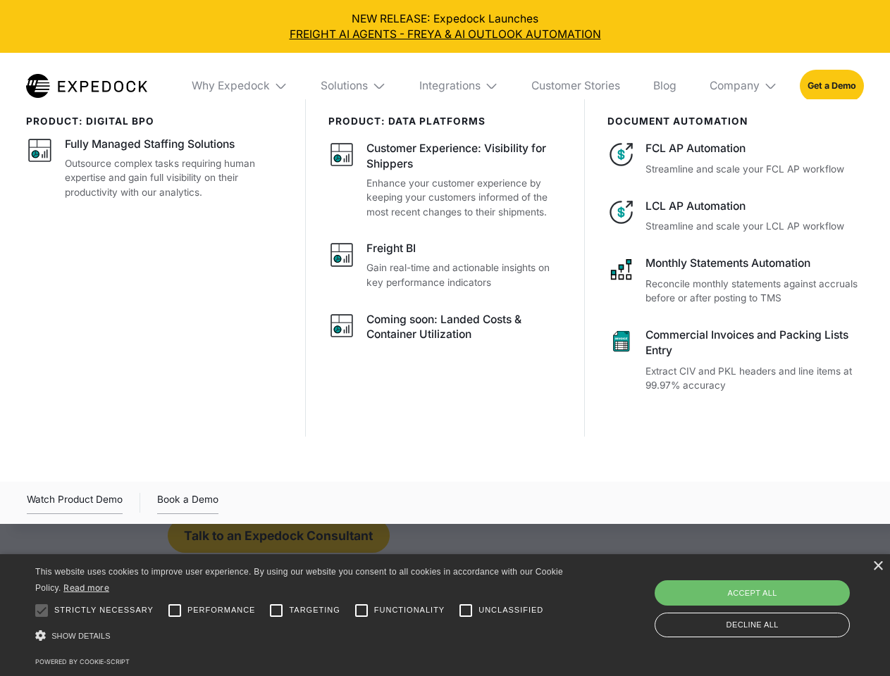 The image size is (890, 676). Describe the element at coordinates (736, 280) in the screenshot. I see `a: Monthly Statements AutomationReconcile monthly statements against accruals before or after postin...` at that location.